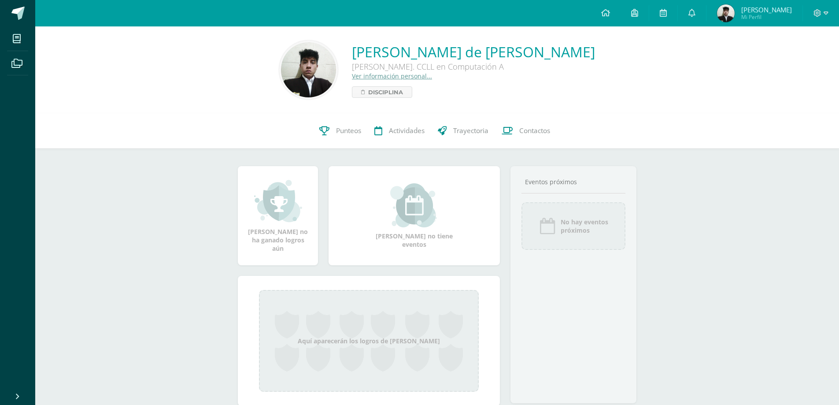  What do you see at coordinates (399, 131) in the screenshot?
I see `a: Actividades` at bounding box center [399, 131].